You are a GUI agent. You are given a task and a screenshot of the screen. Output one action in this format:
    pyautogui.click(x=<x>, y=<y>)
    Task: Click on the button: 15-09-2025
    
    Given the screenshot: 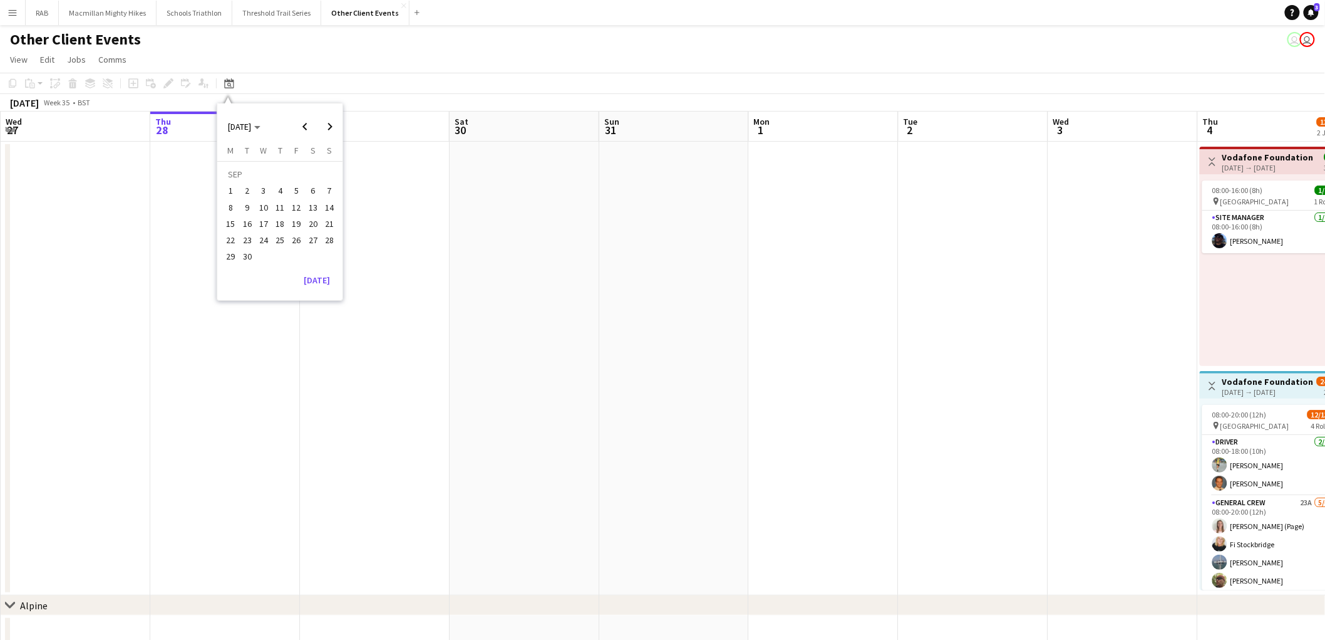 What is the action you would take?
    pyautogui.click(x=231, y=224)
    